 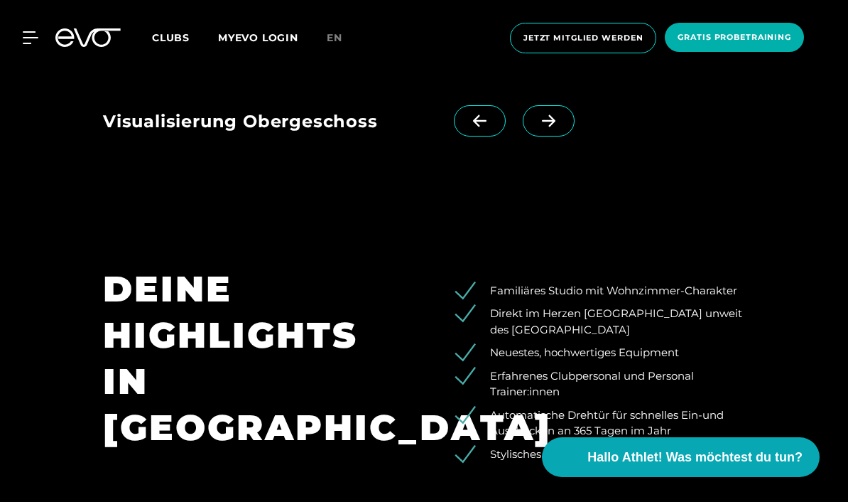 What do you see at coordinates (695, 457) in the screenshot?
I see `span: Hallo Athlet! Was möchtest du tun?` at bounding box center [695, 457].